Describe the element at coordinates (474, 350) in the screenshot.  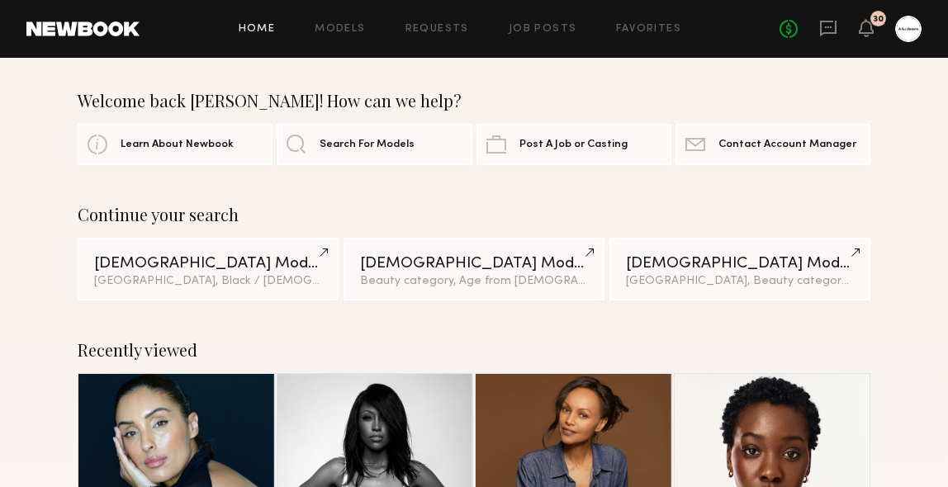
I see `div: Recently viewed` at that location.